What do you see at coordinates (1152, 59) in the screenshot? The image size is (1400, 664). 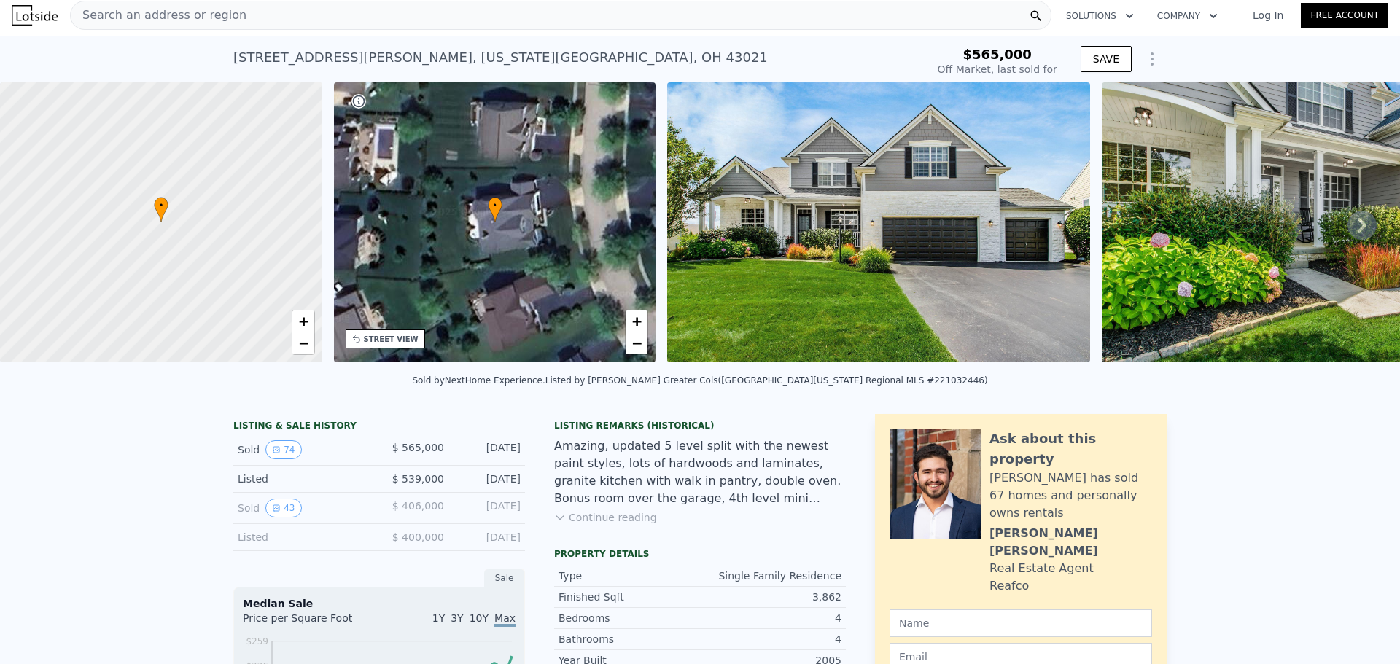 I see `button: Show Options` at bounding box center [1152, 59].